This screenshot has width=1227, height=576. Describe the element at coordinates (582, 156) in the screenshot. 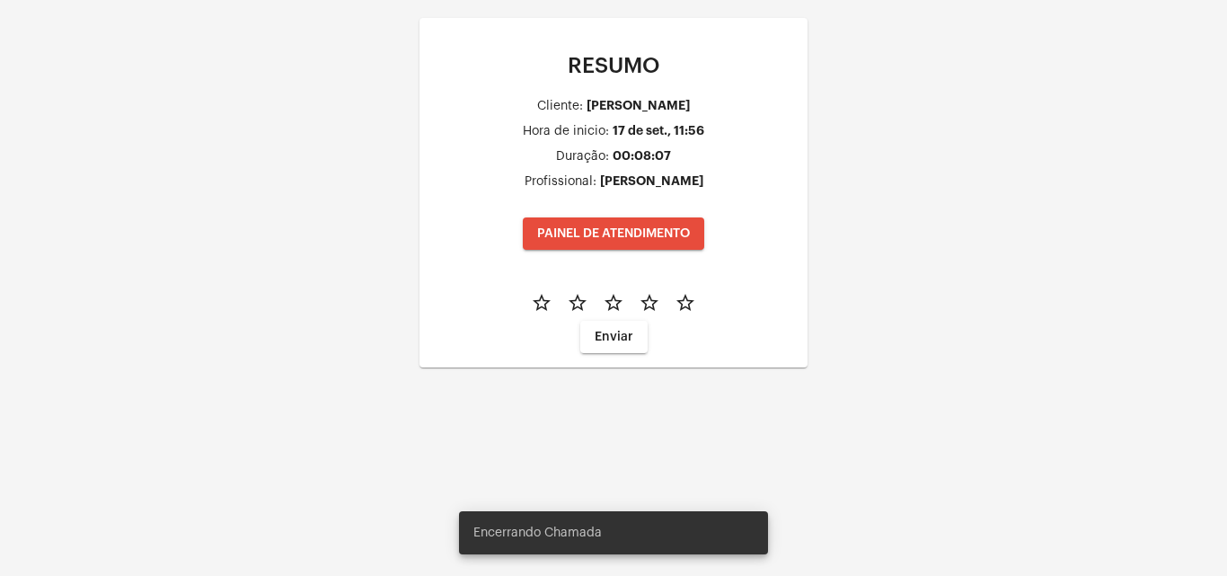

I see `div: Duração:` at that location.